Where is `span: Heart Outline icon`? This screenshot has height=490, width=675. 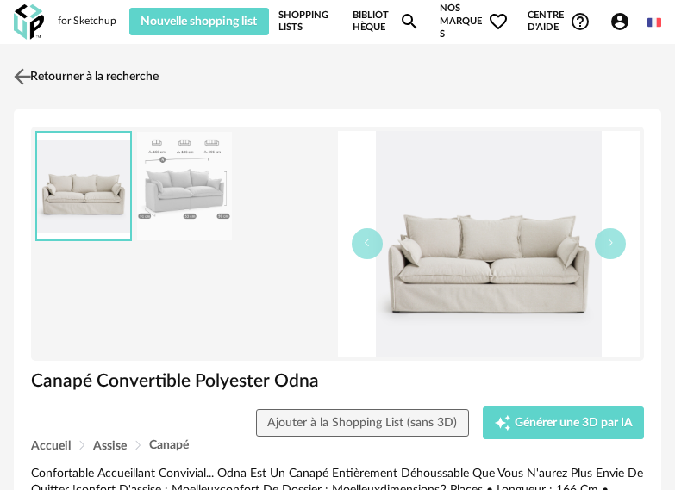
span: Heart Outline icon is located at coordinates (498, 22).